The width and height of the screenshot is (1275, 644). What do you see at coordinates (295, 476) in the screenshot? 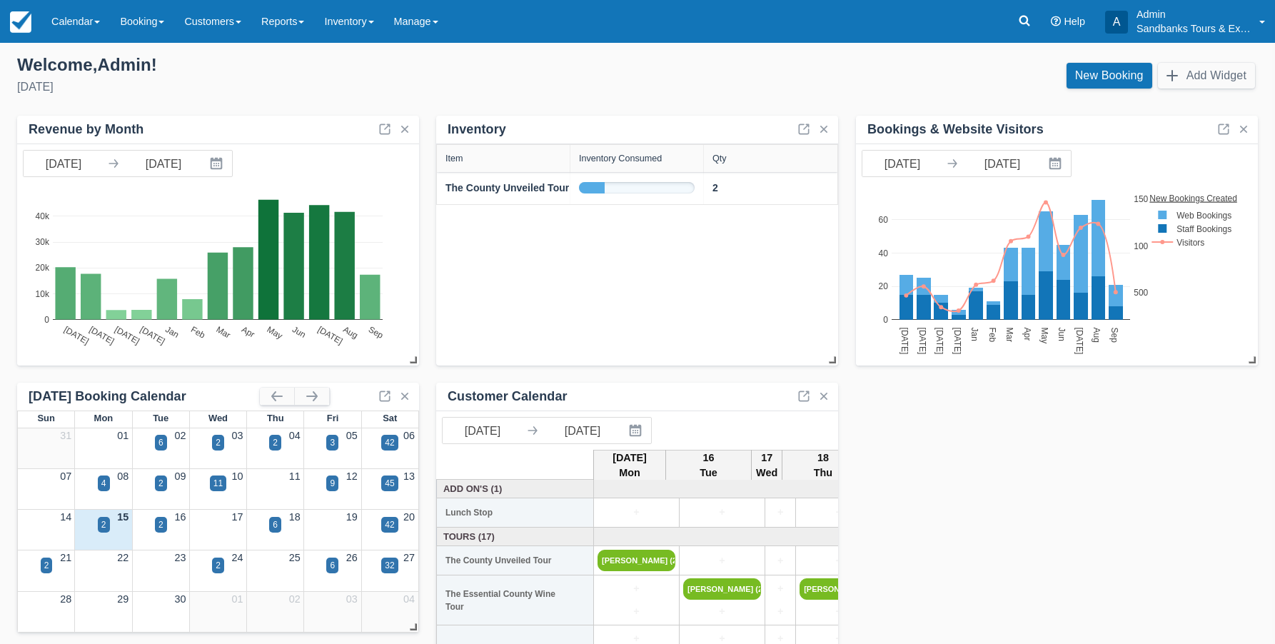
I see `a: 11` at bounding box center [295, 476].